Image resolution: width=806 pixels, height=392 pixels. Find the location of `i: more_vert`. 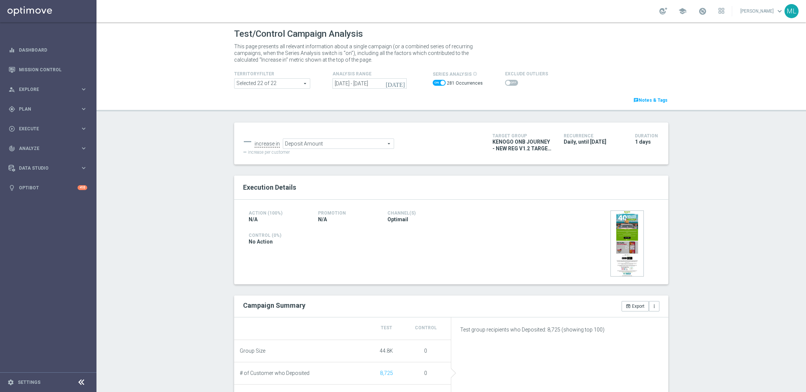

i: more_vert is located at coordinates (654, 306).